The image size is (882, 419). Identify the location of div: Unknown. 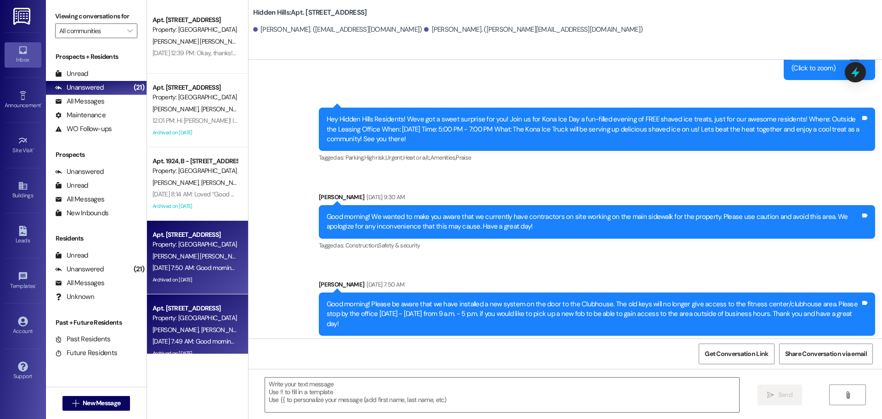
(74, 296).